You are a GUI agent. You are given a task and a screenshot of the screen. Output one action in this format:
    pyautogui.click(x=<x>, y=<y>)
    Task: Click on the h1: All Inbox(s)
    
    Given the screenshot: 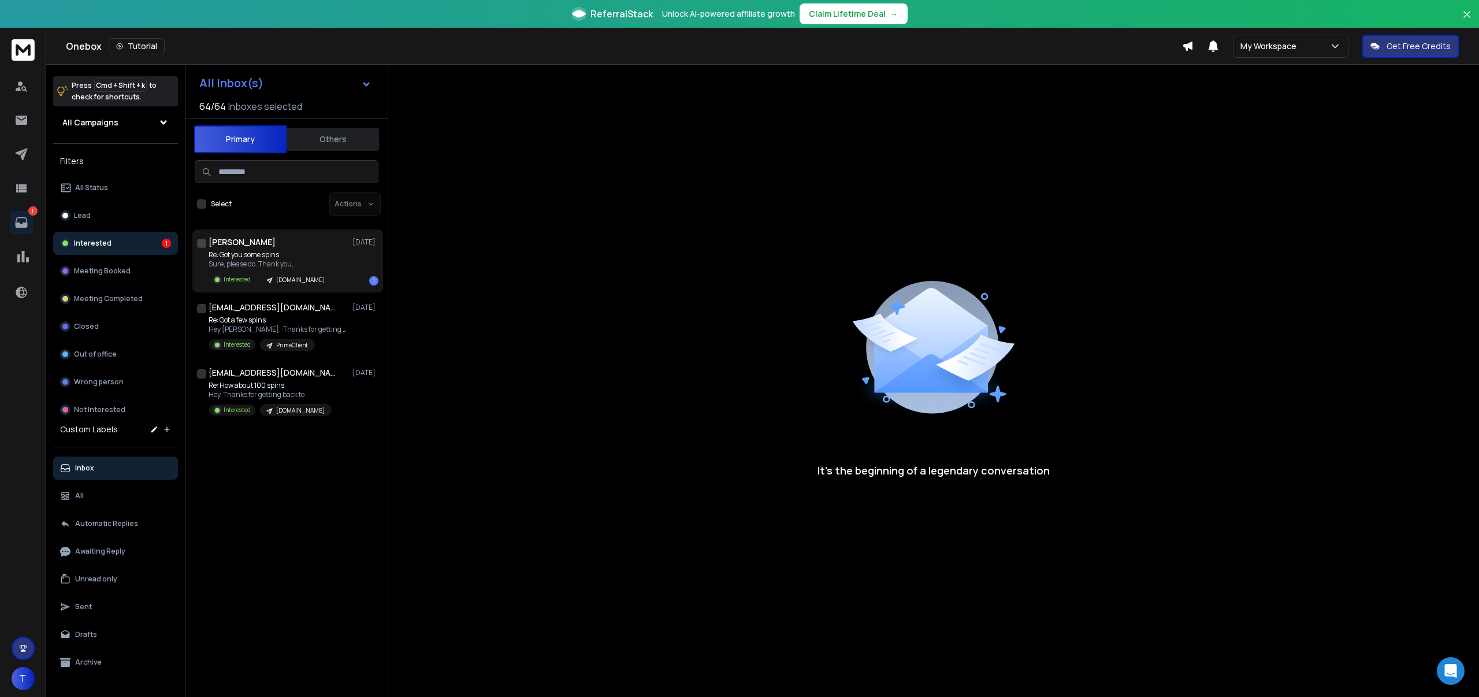 What is the action you would take?
    pyautogui.click(x=231, y=83)
    